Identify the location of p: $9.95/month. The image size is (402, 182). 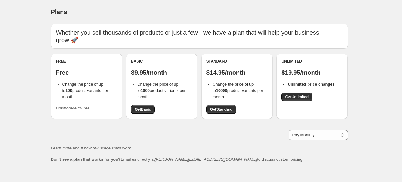
(162, 73).